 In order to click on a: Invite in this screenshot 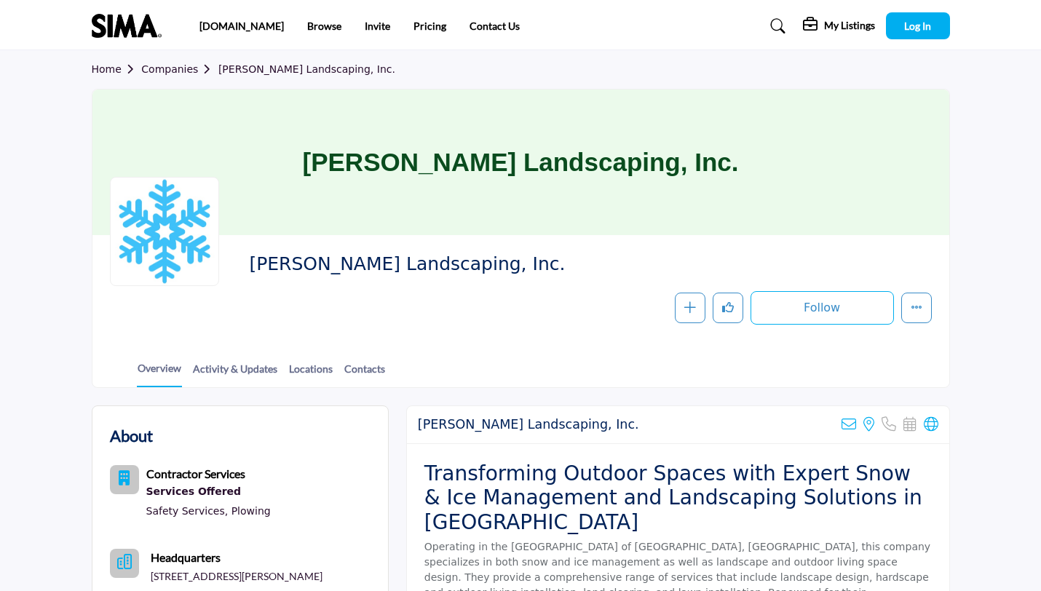, I will do `click(377, 25)`.